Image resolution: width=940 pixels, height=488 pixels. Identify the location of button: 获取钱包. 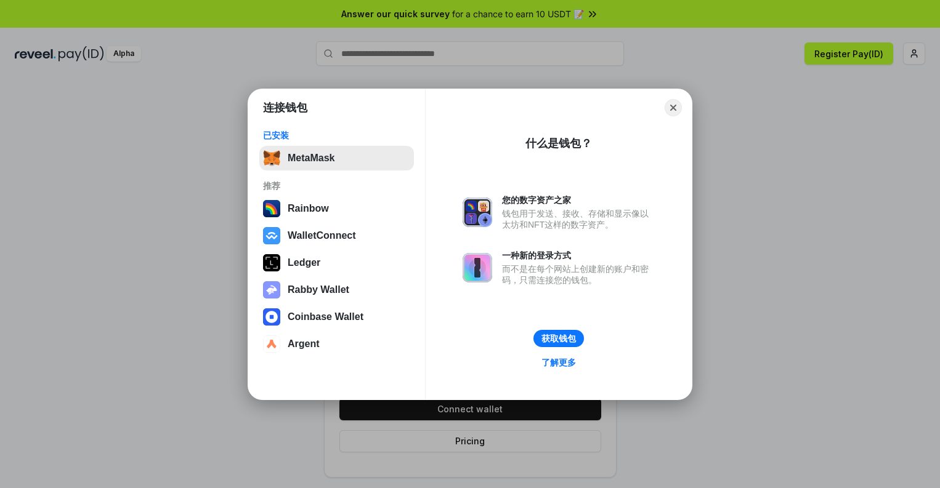
(559, 339).